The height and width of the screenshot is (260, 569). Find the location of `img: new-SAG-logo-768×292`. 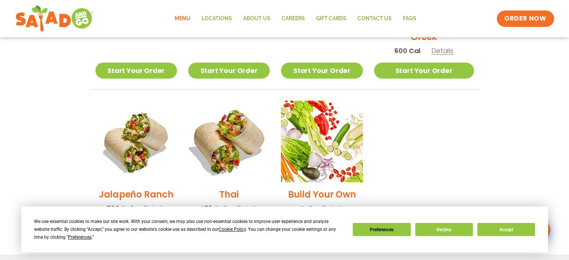

img: new-SAG-logo-768×292 is located at coordinates (55, 19).